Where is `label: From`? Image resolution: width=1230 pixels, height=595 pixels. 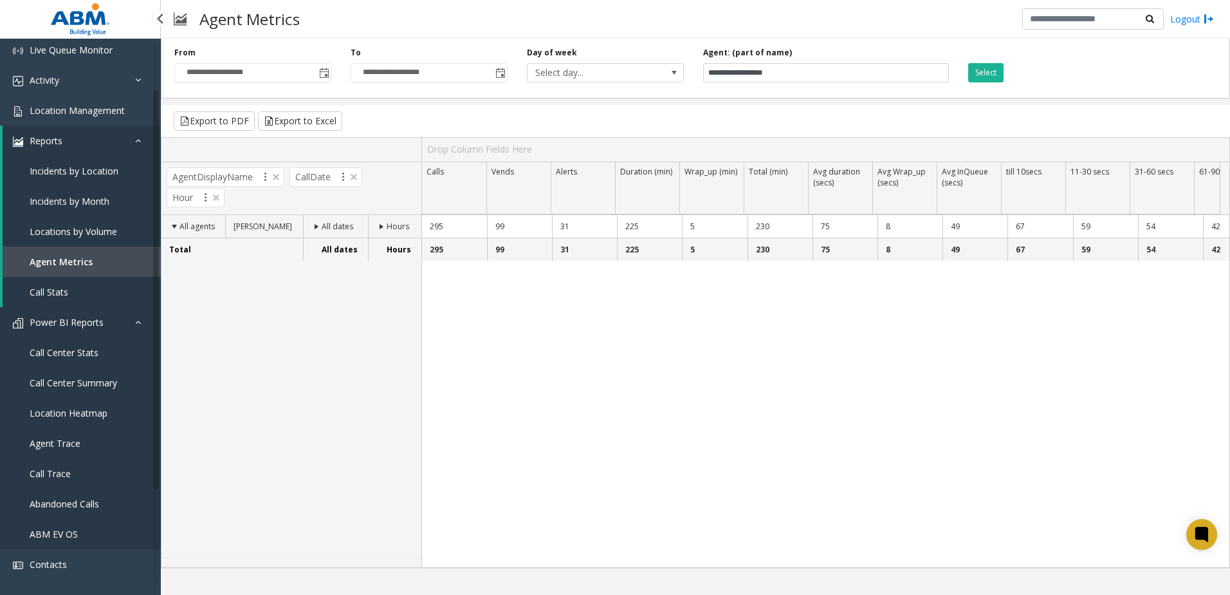 label: From is located at coordinates (185, 53).